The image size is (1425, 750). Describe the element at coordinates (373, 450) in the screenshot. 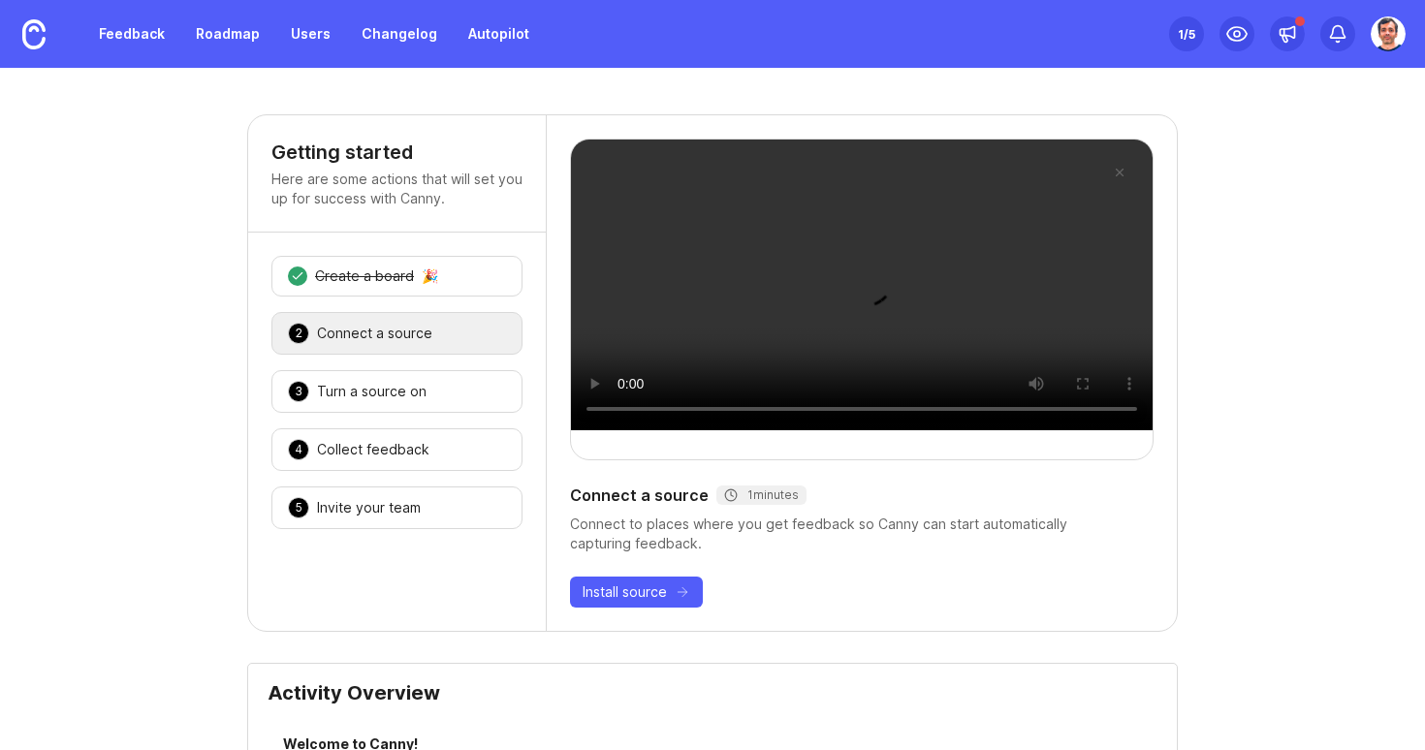

I see `div: Collect feedback` at that location.